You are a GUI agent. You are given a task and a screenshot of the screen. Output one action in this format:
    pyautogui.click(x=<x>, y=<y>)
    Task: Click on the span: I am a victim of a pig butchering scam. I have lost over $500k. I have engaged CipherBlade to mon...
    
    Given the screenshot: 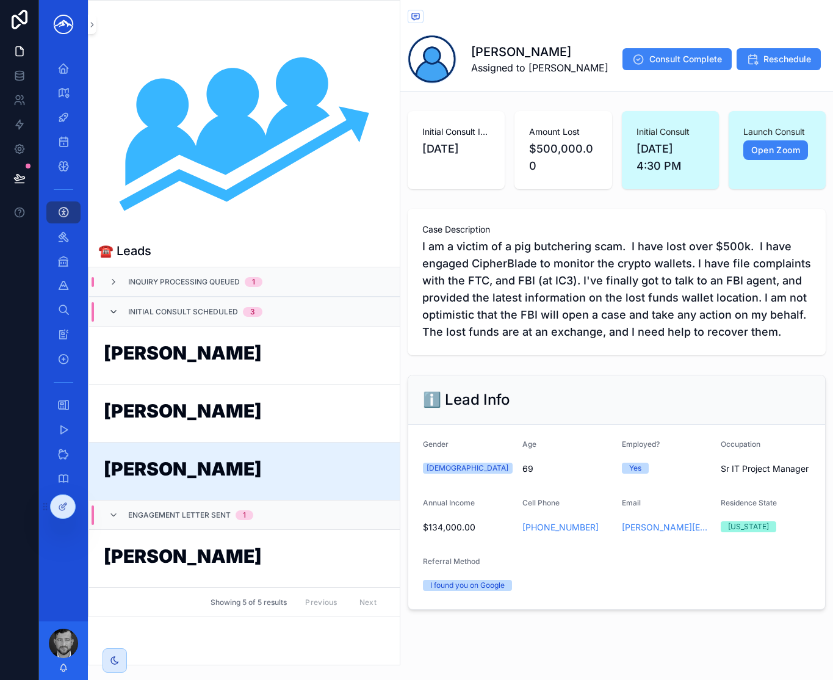 What is the action you would take?
    pyautogui.click(x=616, y=289)
    